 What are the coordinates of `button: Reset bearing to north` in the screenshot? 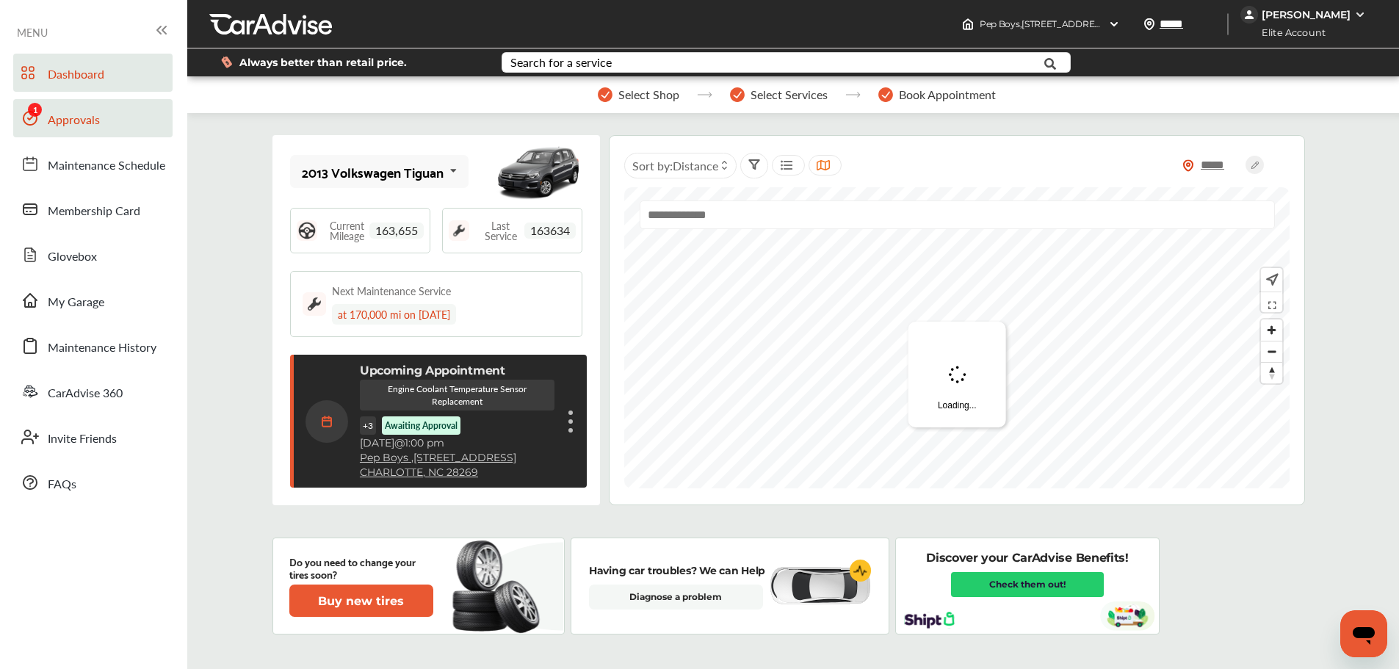 It's located at (1271, 372).